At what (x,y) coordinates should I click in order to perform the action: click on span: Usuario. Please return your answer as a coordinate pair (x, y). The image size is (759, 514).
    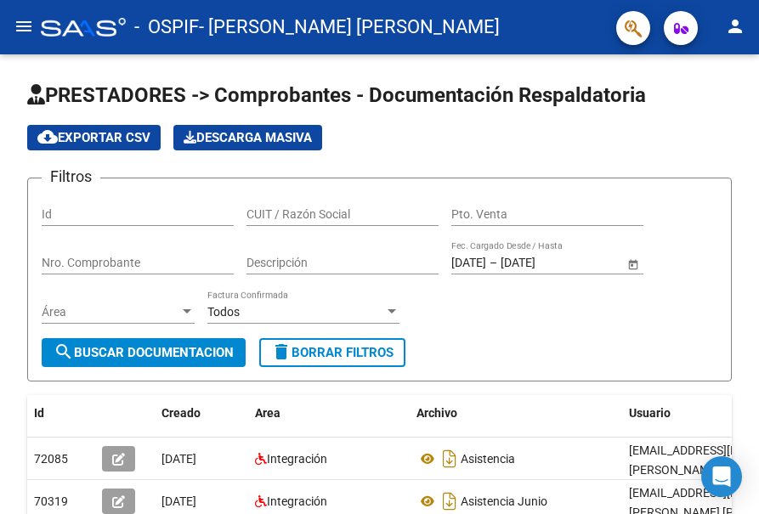
    Looking at the image, I should click on (649, 413).